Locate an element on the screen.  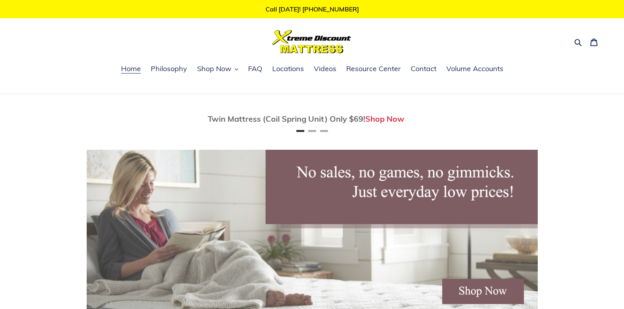
span: Videos is located at coordinates (325, 69).